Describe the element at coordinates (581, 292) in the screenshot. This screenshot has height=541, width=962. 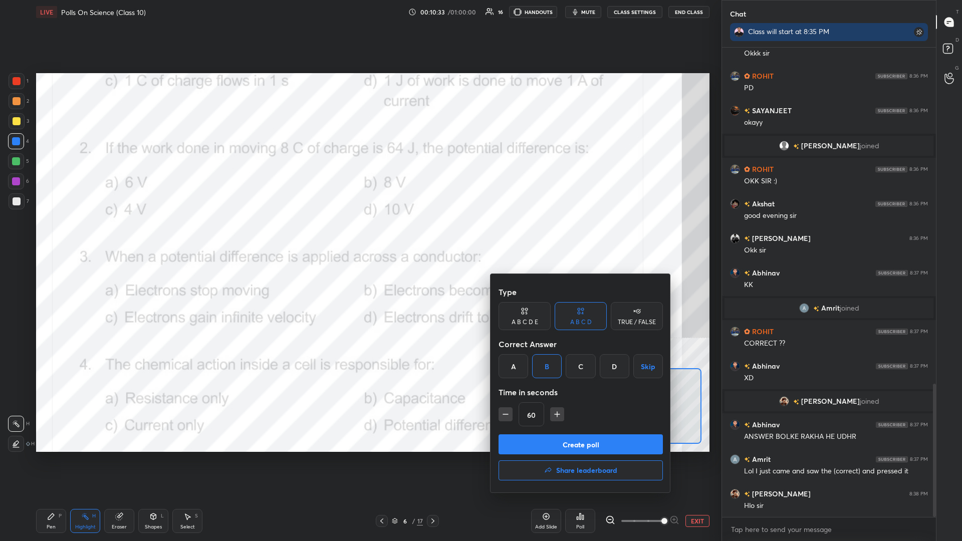
I see `div: Type` at that location.